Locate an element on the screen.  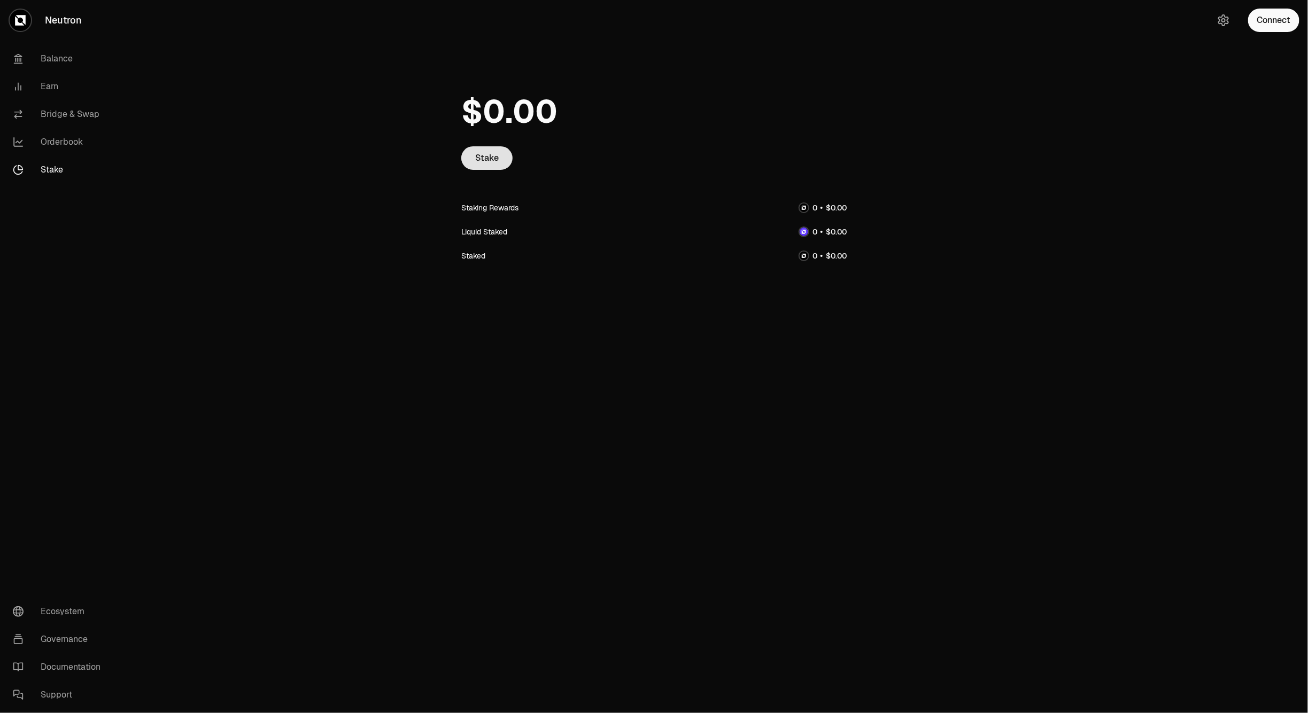
a: Balance is located at coordinates (60, 59).